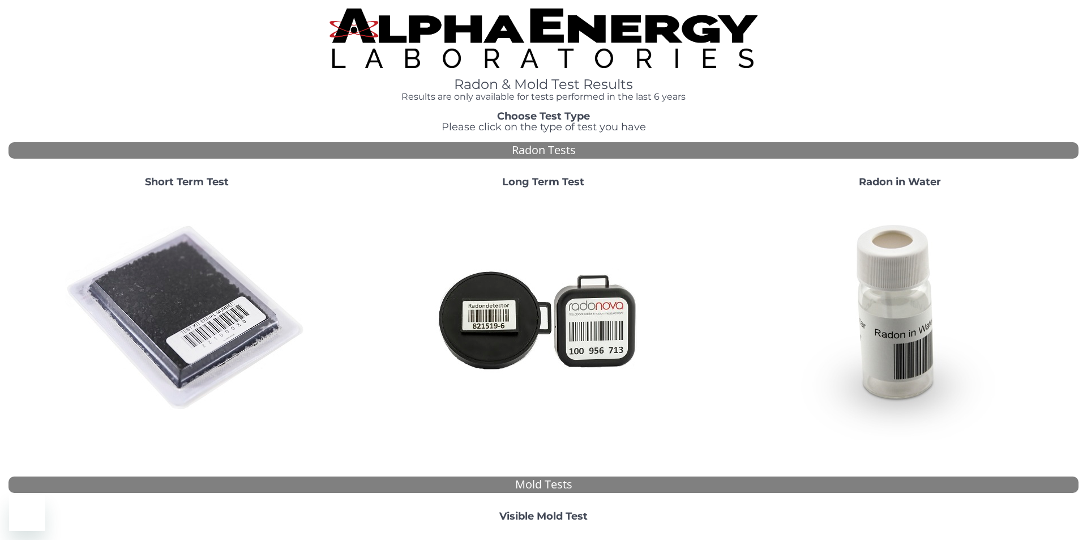  I want to click on strong: Long Term Test, so click(543, 182).